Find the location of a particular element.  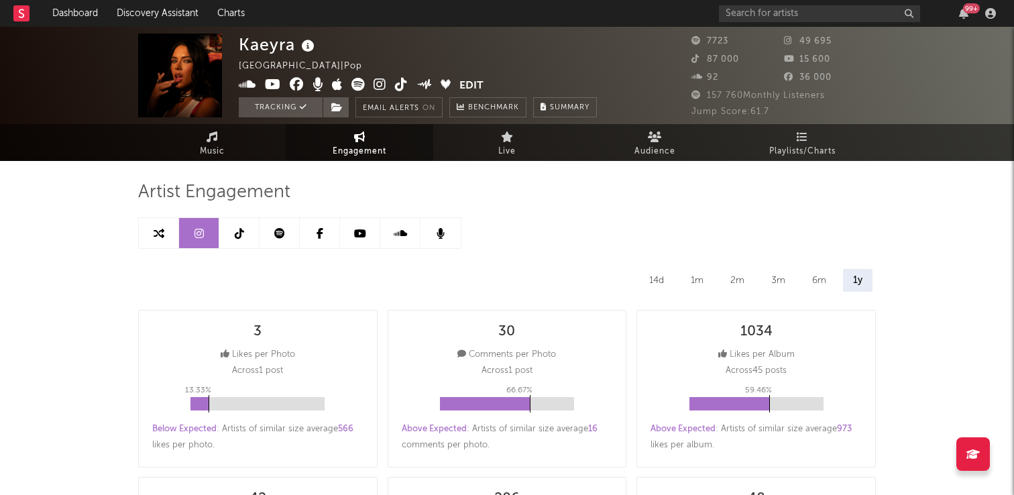

div: 3 is located at coordinates (257, 332).